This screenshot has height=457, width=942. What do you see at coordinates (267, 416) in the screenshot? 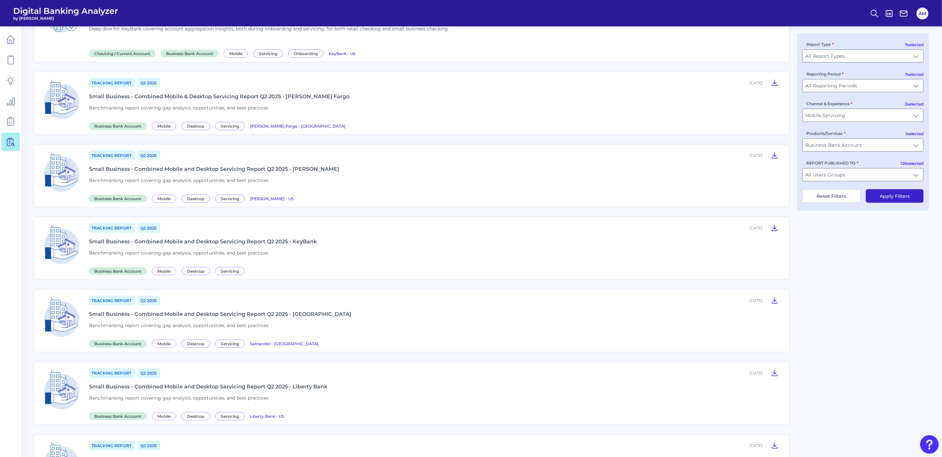
I see `span: Liberty Bank - US` at bounding box center [267, 416].